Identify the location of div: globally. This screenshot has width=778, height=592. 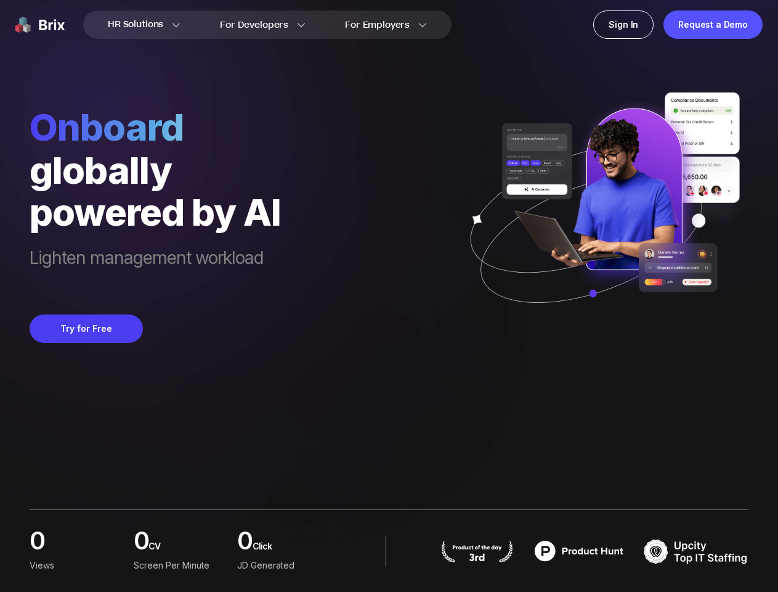
(155, 170).